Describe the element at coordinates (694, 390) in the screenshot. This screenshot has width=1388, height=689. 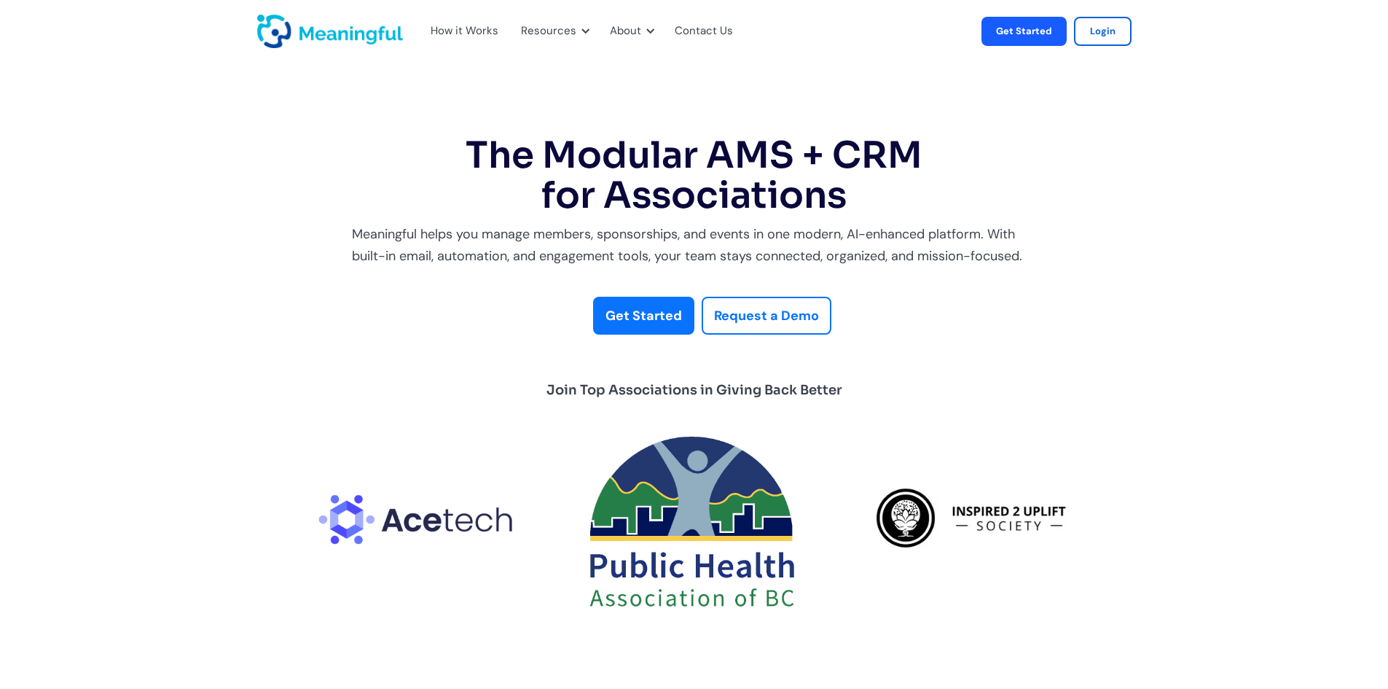
I see `div: Join Top Associations in Giving Back Better` at that location.